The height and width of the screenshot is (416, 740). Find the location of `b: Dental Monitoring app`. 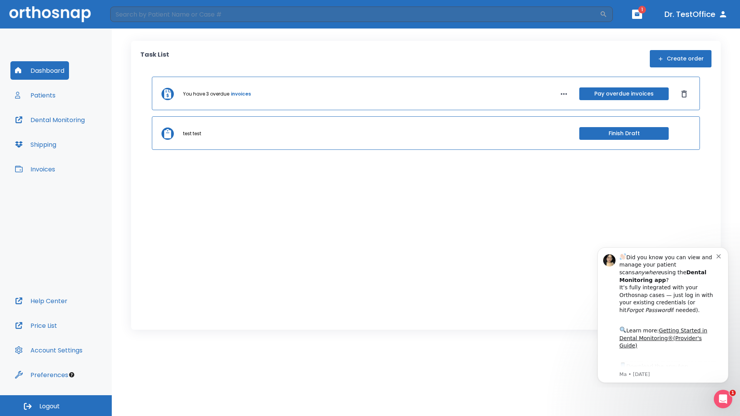

b: Dental Monitoring app is located at coordinates (77, 36).